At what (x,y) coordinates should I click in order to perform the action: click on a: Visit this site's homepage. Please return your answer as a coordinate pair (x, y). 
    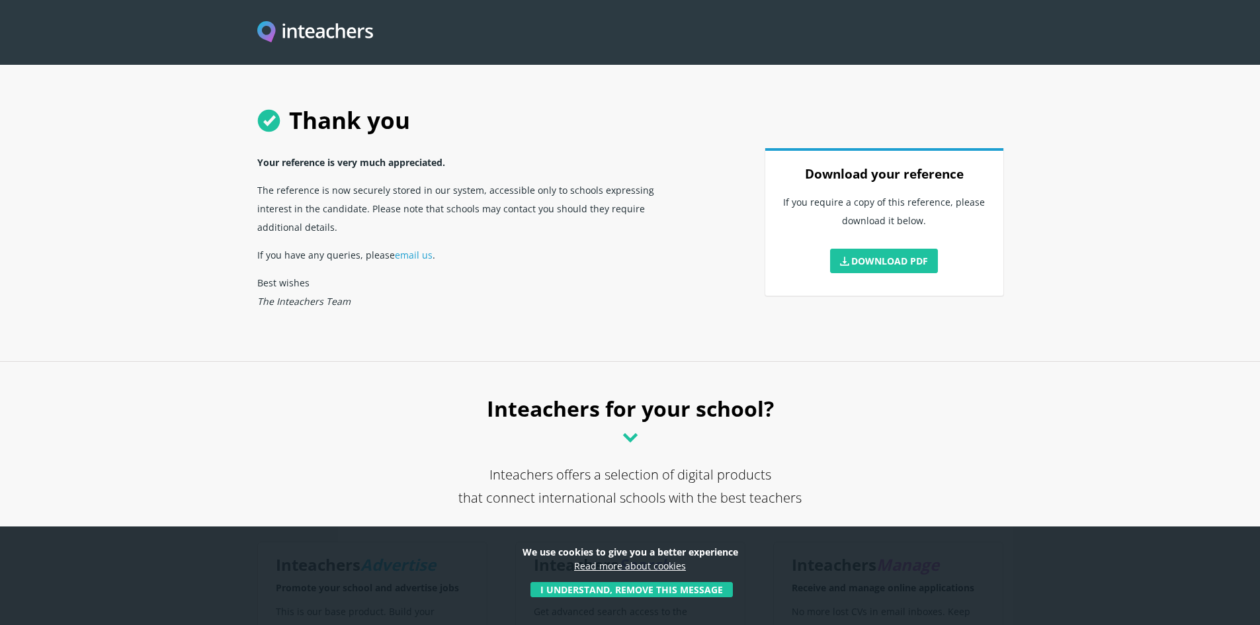
    Looking at the image, I should click on (316, 32).